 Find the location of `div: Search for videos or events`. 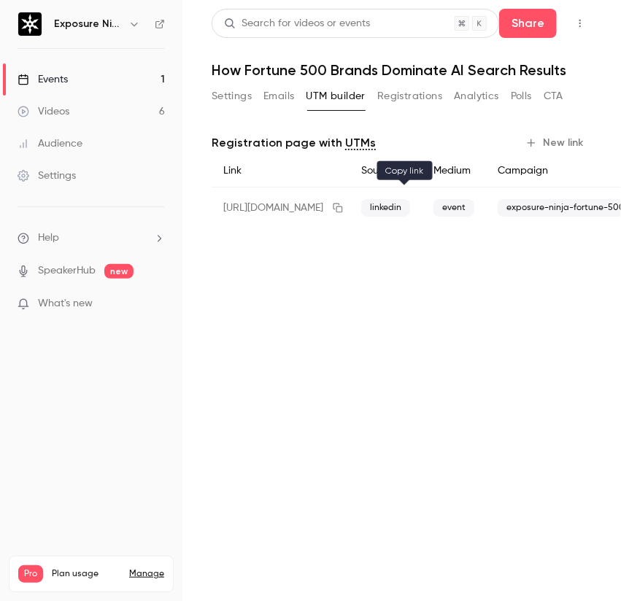

div: Search for videos or events is located at coordinates (297, 23).